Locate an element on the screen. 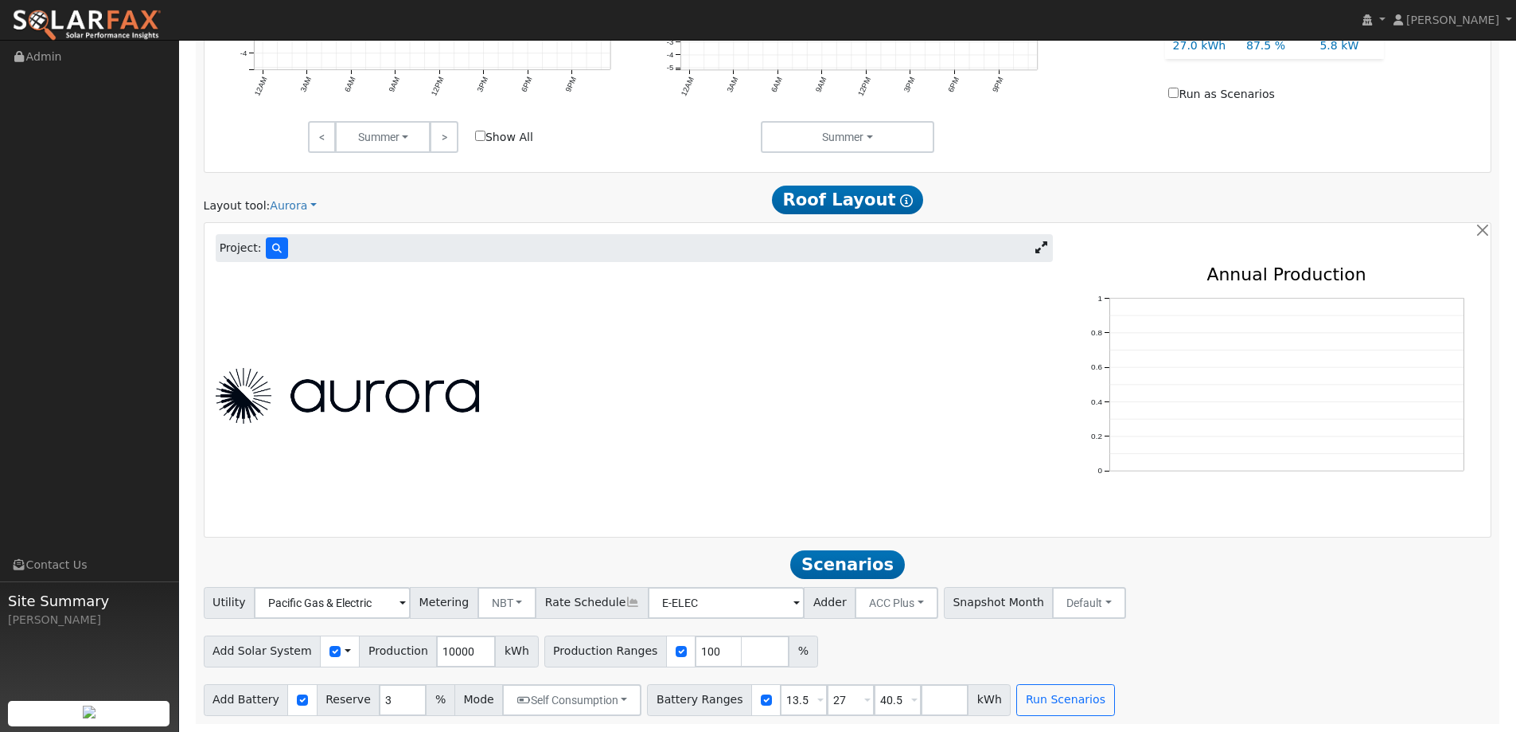 The width and height of the screenshot is (1516, 732). div: 27.0 kWh is located at coordinates (1201, 45).